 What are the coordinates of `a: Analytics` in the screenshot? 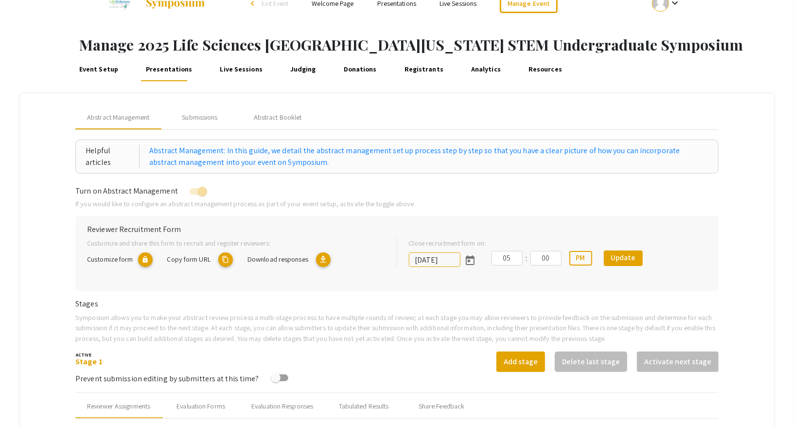 It's located at (486, 70).